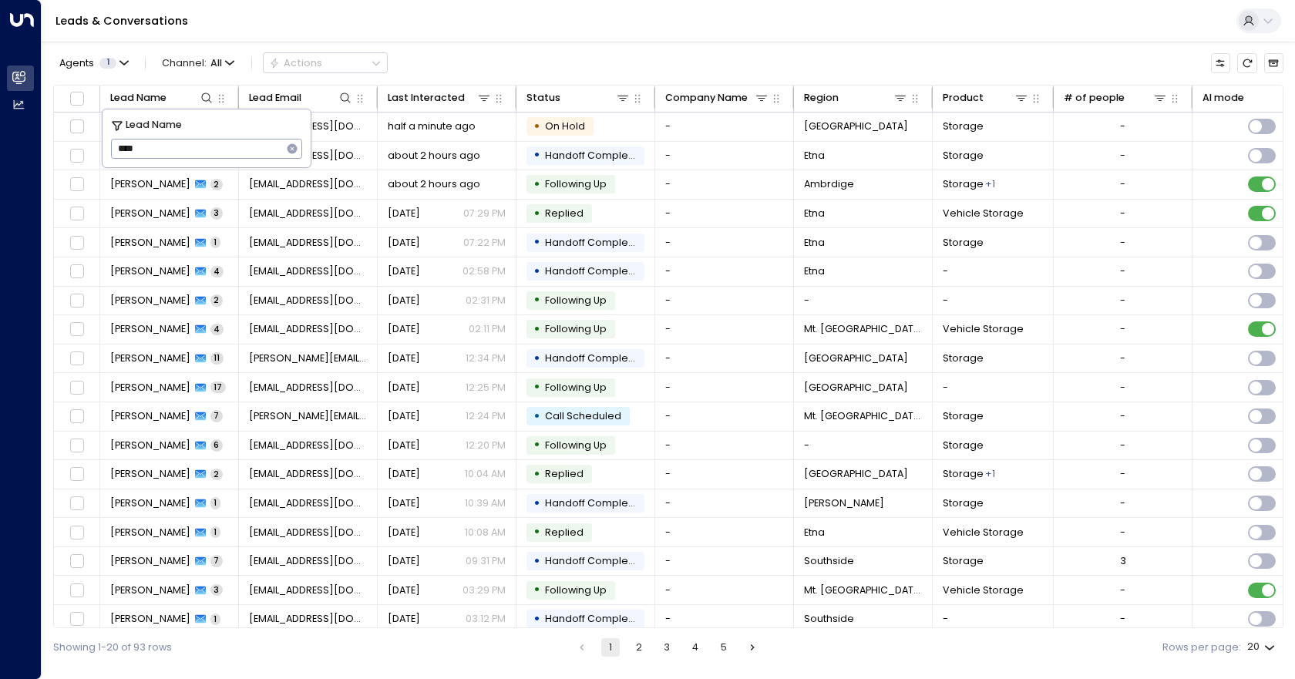  I want to click on span: about 2 hours ago, so click(434, 184).